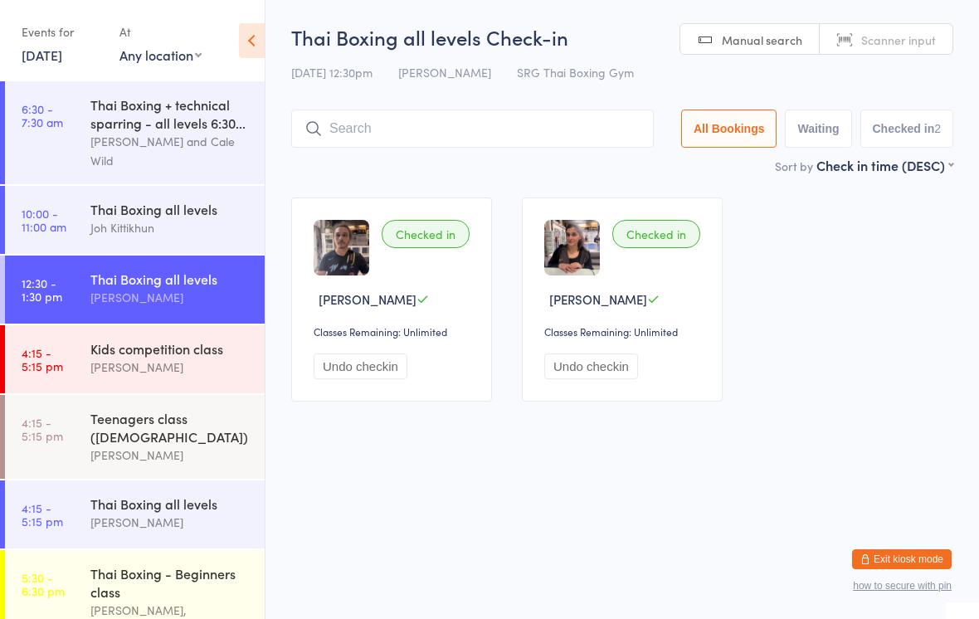 This screenshot has width=979, height=619. What do you see at coordinates (160, 55) in the screenshot?
I see `div: Any location` at bounding box center [160, 55].